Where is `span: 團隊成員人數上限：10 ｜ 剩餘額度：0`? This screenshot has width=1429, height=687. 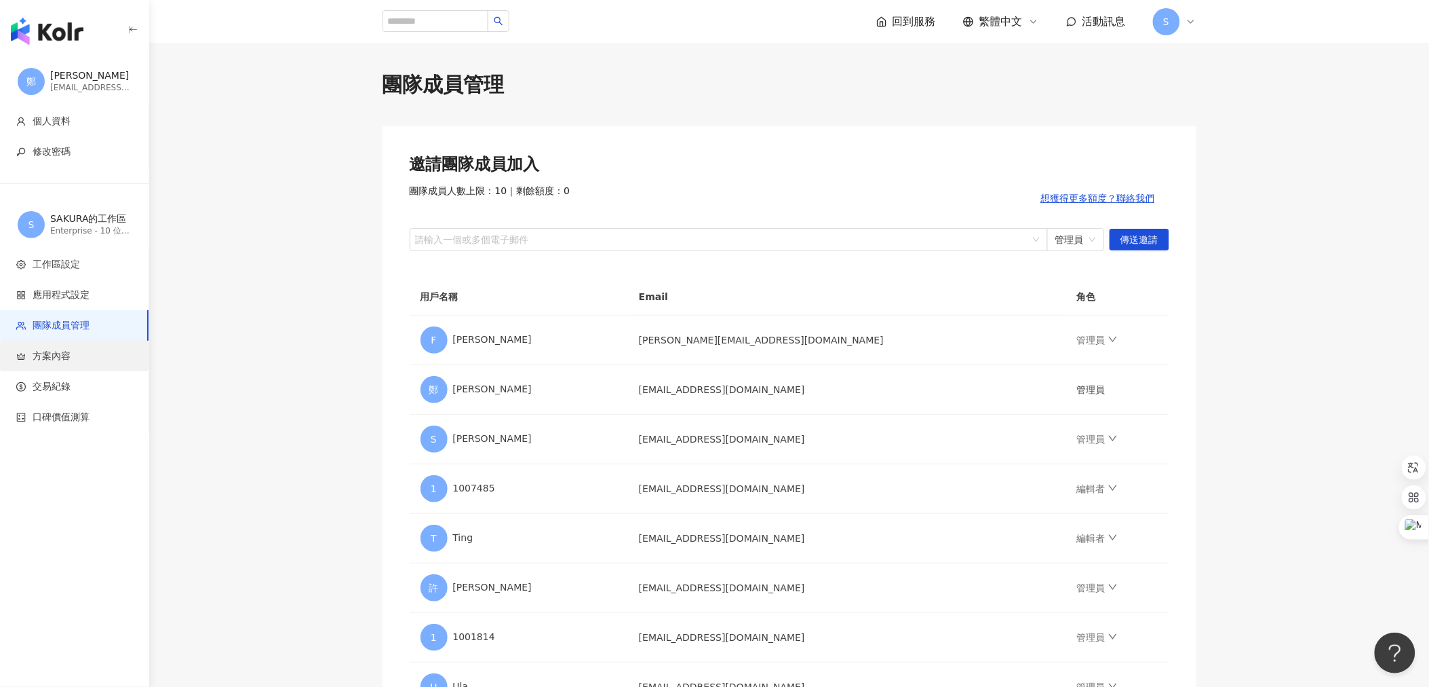
span: 團隊成員人數上限：10 ｜ 剩餘額度：0 is located at coordinates (490, 198).